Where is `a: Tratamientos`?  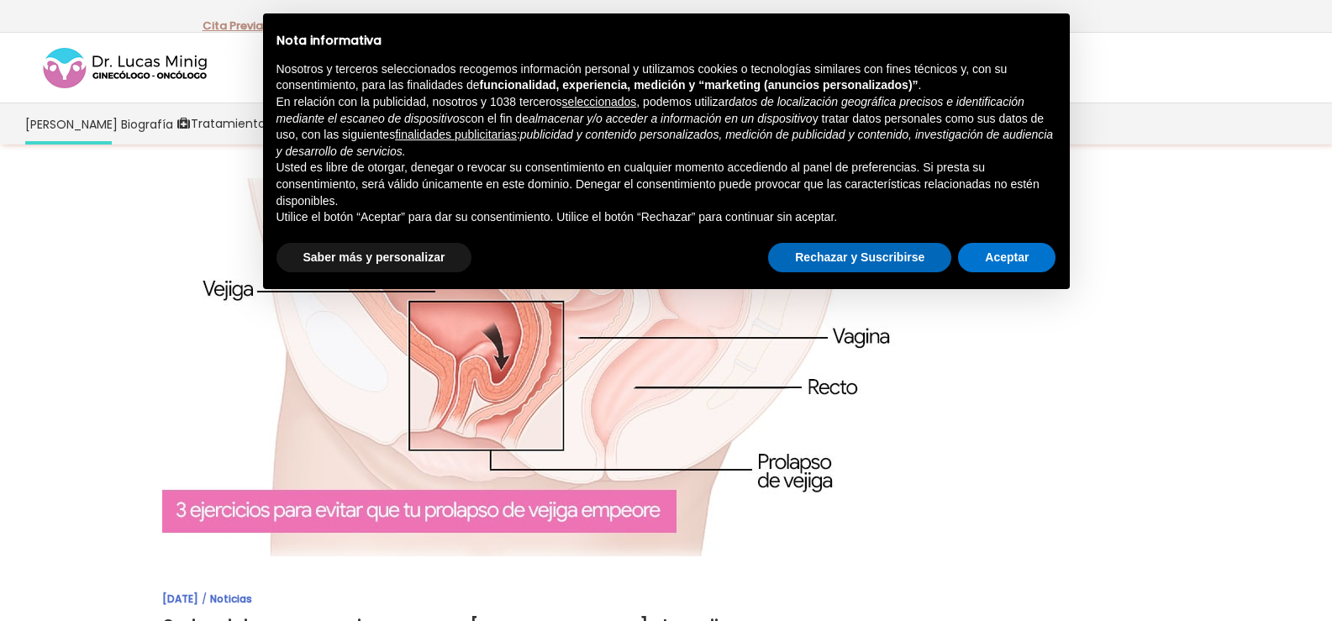 a: Tratamientos is located at coordinates (224, 124).